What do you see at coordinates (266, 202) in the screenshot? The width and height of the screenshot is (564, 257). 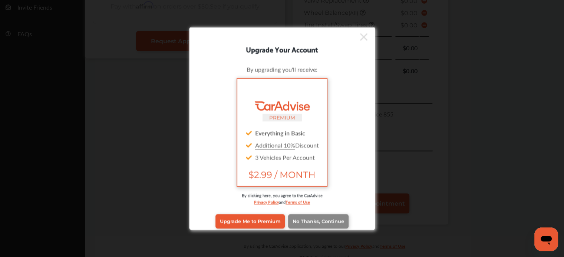 I see `a: Privacy Policy` at bounding box center [266, 202].